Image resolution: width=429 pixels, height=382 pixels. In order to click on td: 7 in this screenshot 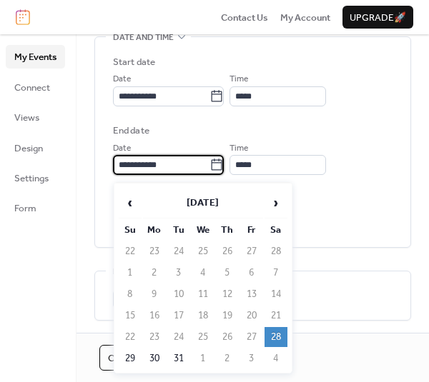, I will do `click(276, 273)`.